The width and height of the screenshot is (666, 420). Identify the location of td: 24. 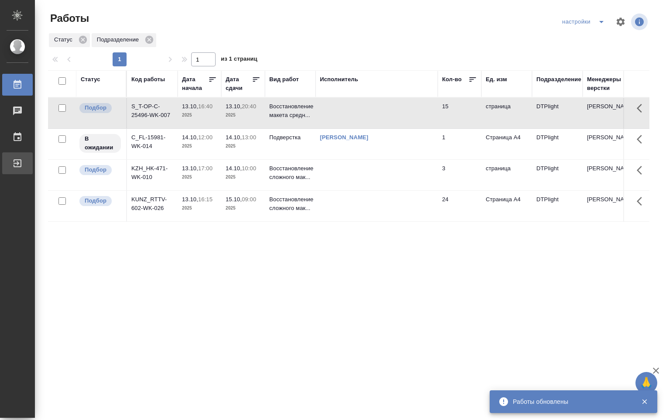
(460, 206).